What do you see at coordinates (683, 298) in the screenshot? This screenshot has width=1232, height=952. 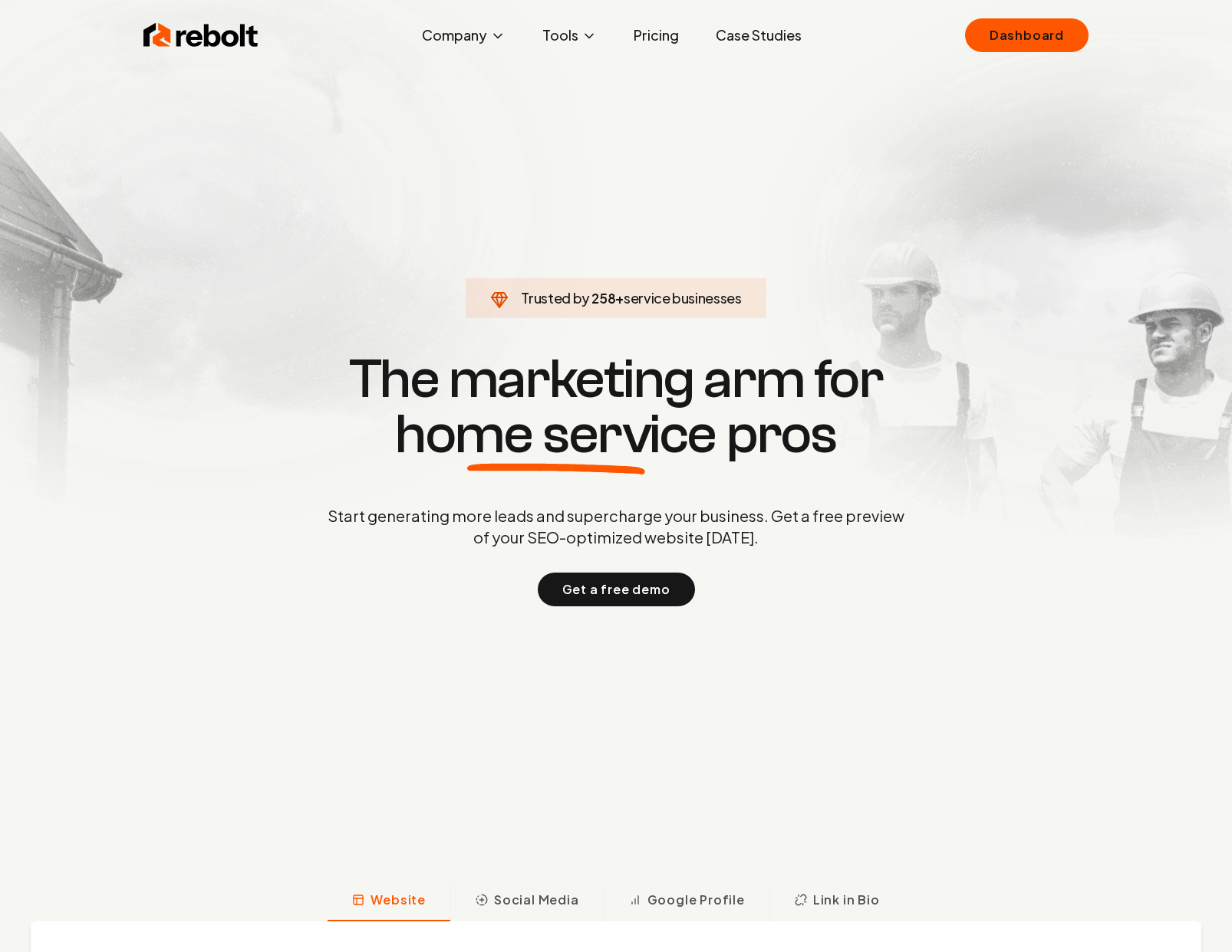 I see `span: service businesses` at bounding box center [683, 298].